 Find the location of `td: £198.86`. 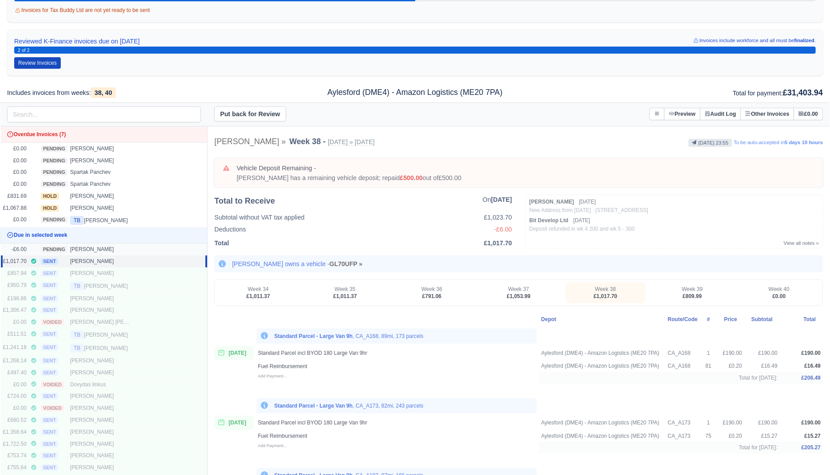

td: £198.86 is located at coordinates (15, 299).